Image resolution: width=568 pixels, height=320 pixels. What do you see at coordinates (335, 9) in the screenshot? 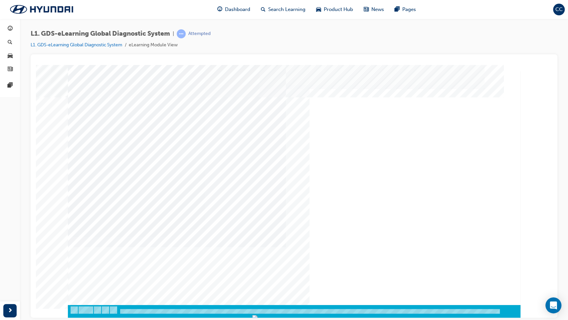
I see `a: car-iconProduct Hub` at bounding box center [335, 9].